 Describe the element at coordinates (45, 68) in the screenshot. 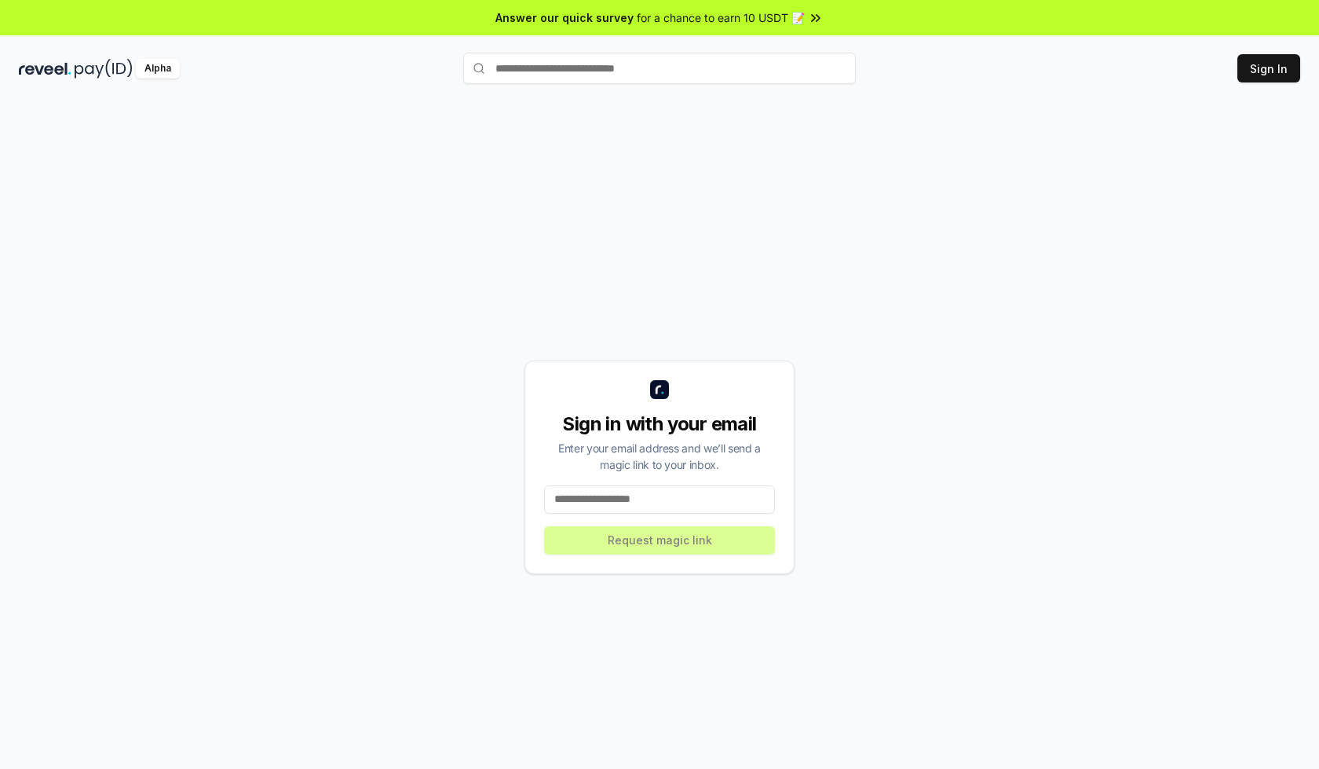

I see `img: reveel_dark` at that location.